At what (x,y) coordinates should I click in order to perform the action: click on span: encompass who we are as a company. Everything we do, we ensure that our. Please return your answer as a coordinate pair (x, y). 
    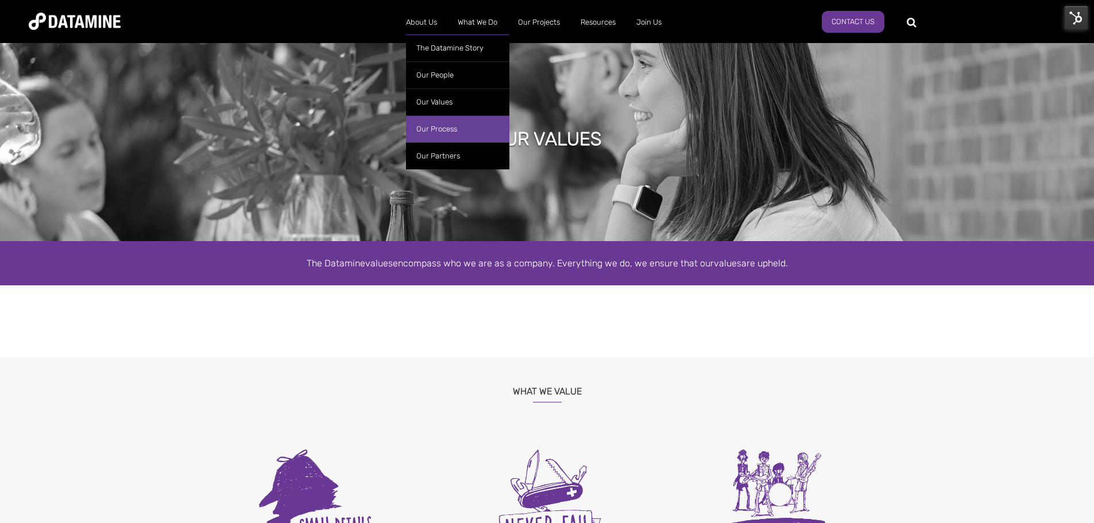
    Looking at the image, I should click on (553, 263).